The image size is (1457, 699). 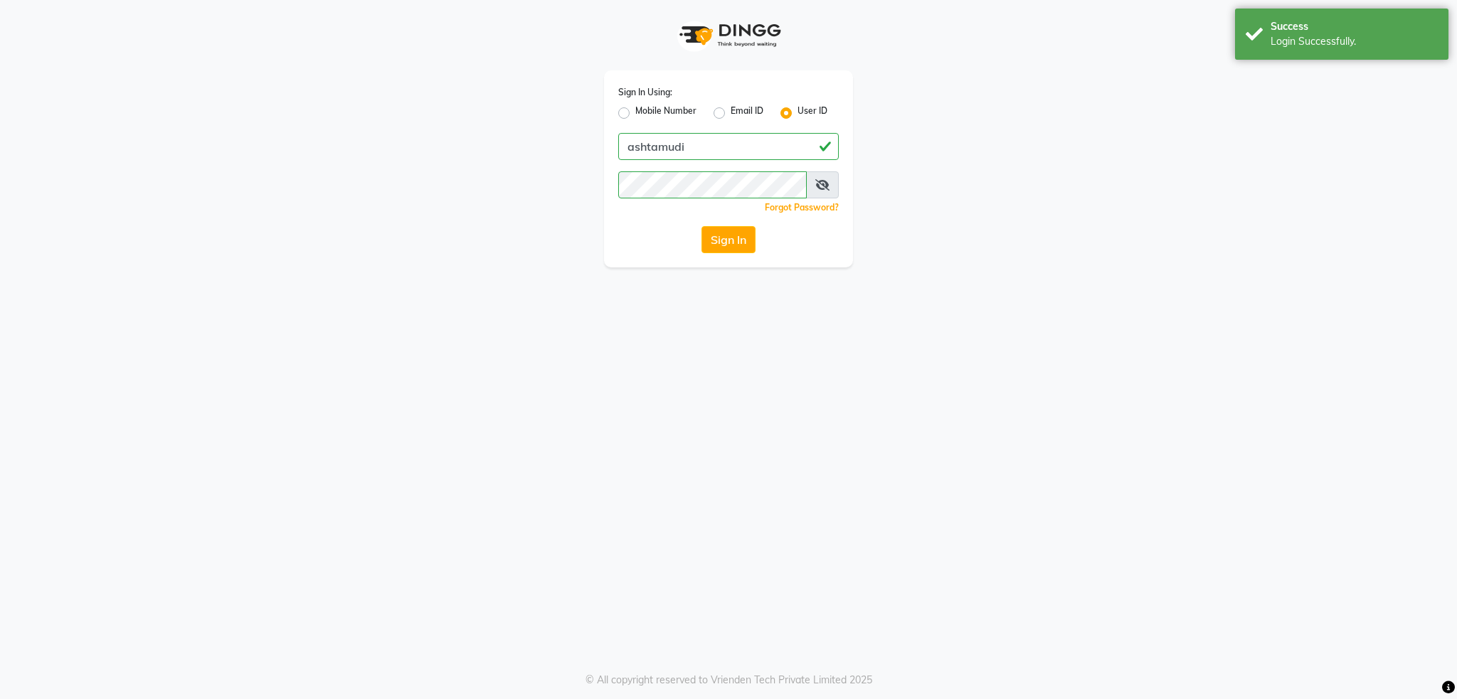 I want to click on div: Success, so click(x=1354, y=26).